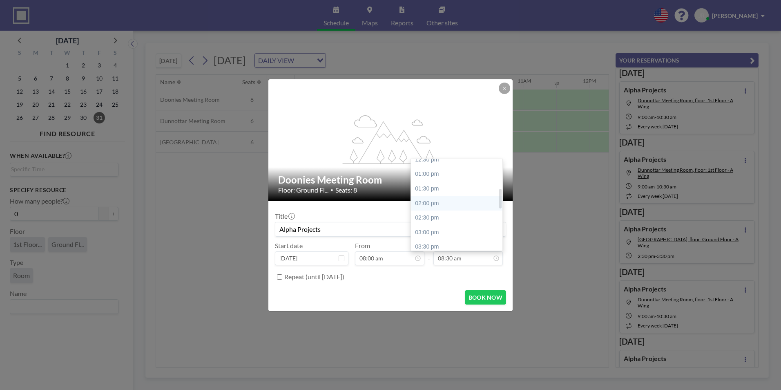  Describe the element at coordinates (346, 190) in the screenshot. I see `span: Seats: 8` at that location.